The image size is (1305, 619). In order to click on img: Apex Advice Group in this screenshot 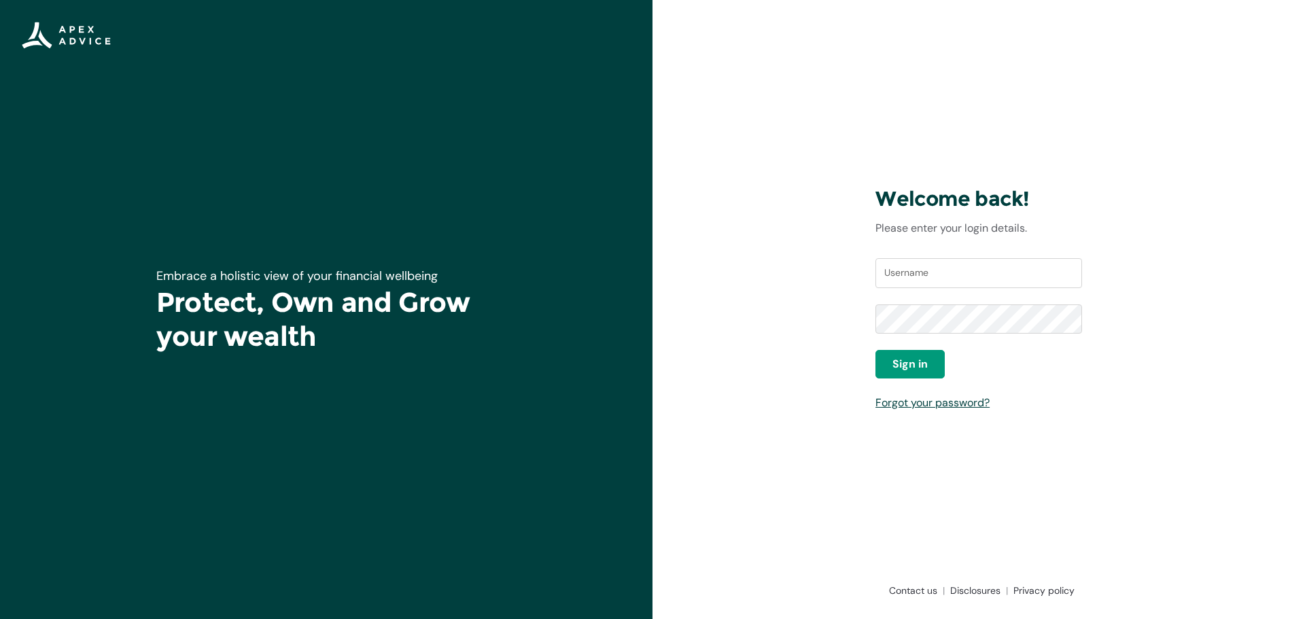, I will do `click(66, 35)`.